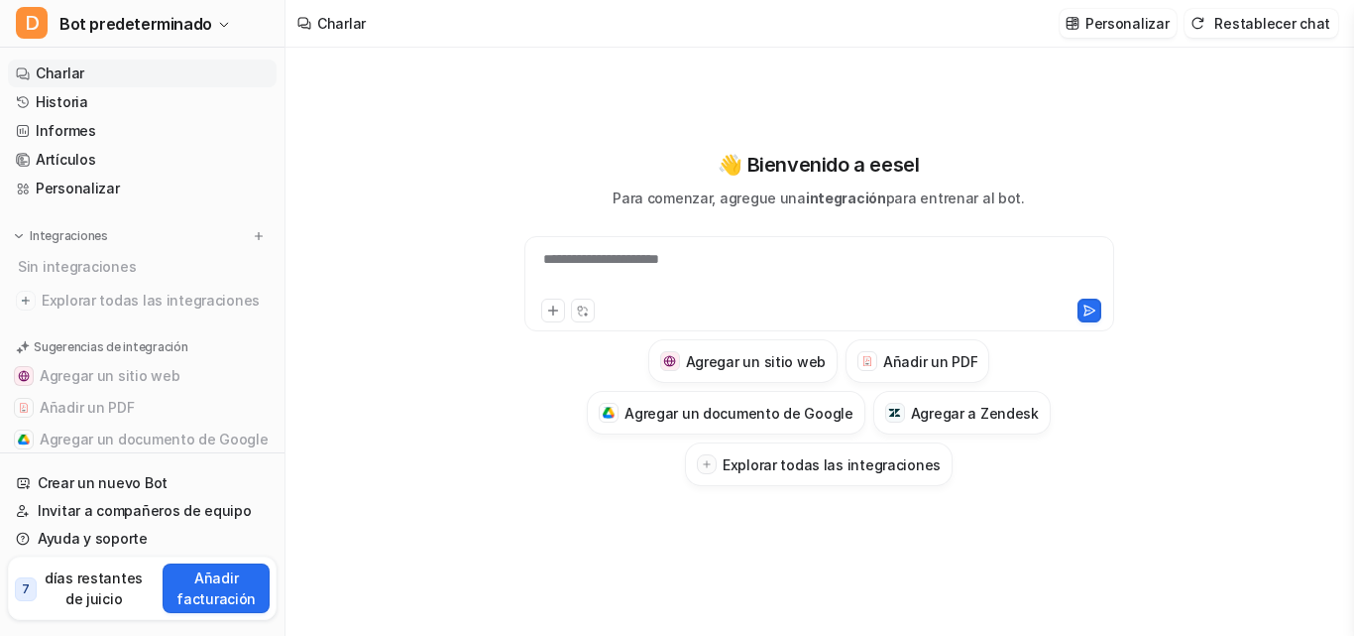 The image size is (1354, 636). What do you see at coordinates (1261, 23) in the screenshot?
I see `button: Restablecer chat` at bounding box center [1261, 23].